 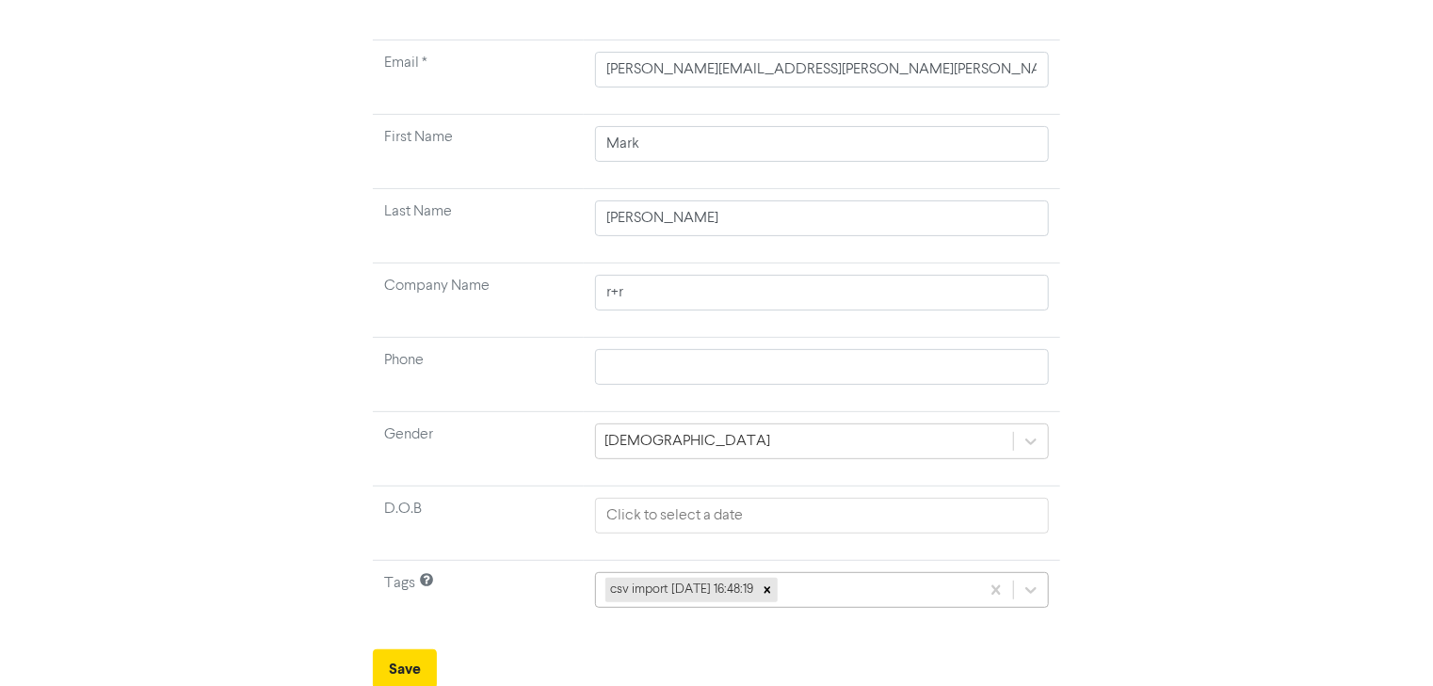 What do you see at coordinates (822, 516) in the screenshot?
I see `input: Click to select a date` at bounding box center [822, 516].